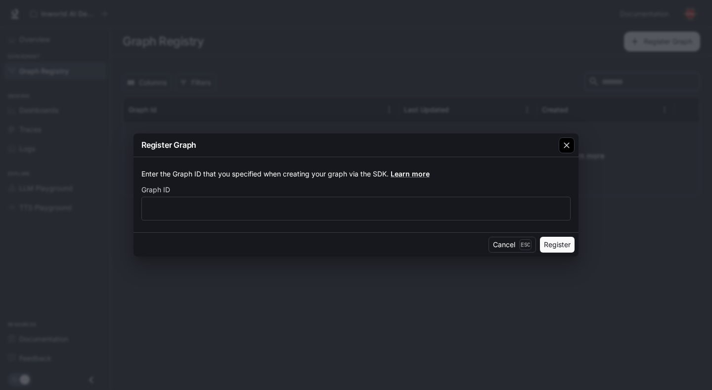 The image size is (712, 390). I want to click on button: CancelEsc, so click(512, 245).